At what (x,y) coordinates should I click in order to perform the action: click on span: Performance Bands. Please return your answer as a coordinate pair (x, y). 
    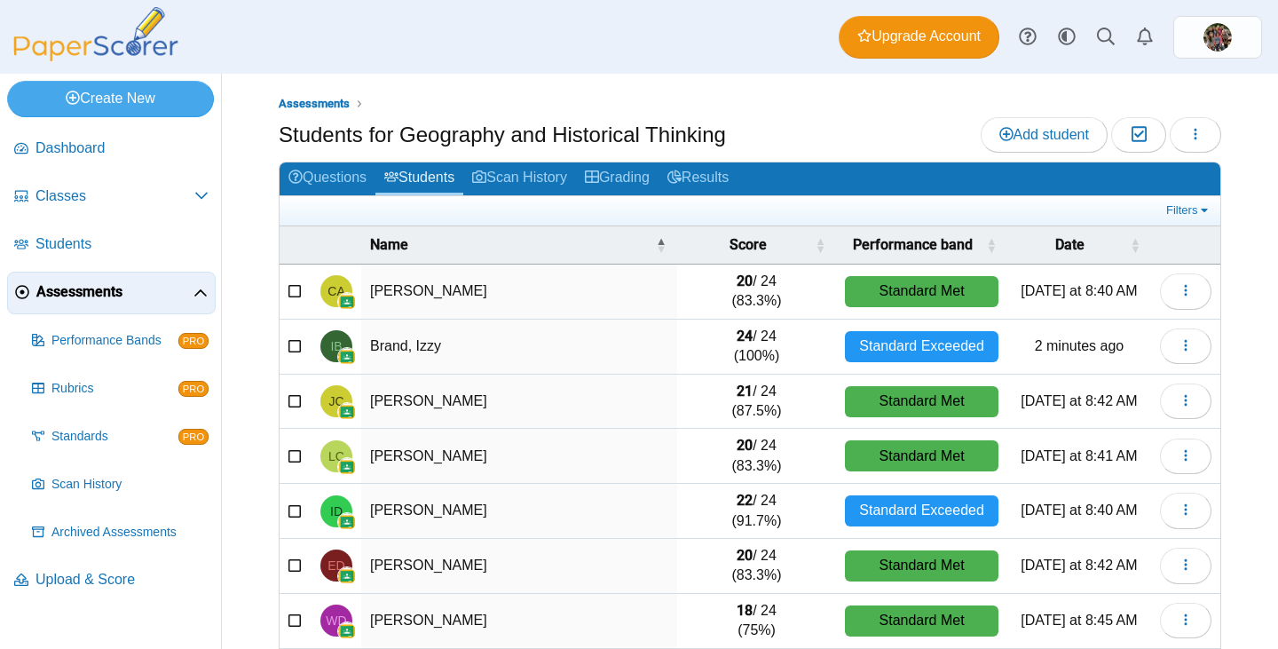
    Looking at the image, I should click on (114, 341).